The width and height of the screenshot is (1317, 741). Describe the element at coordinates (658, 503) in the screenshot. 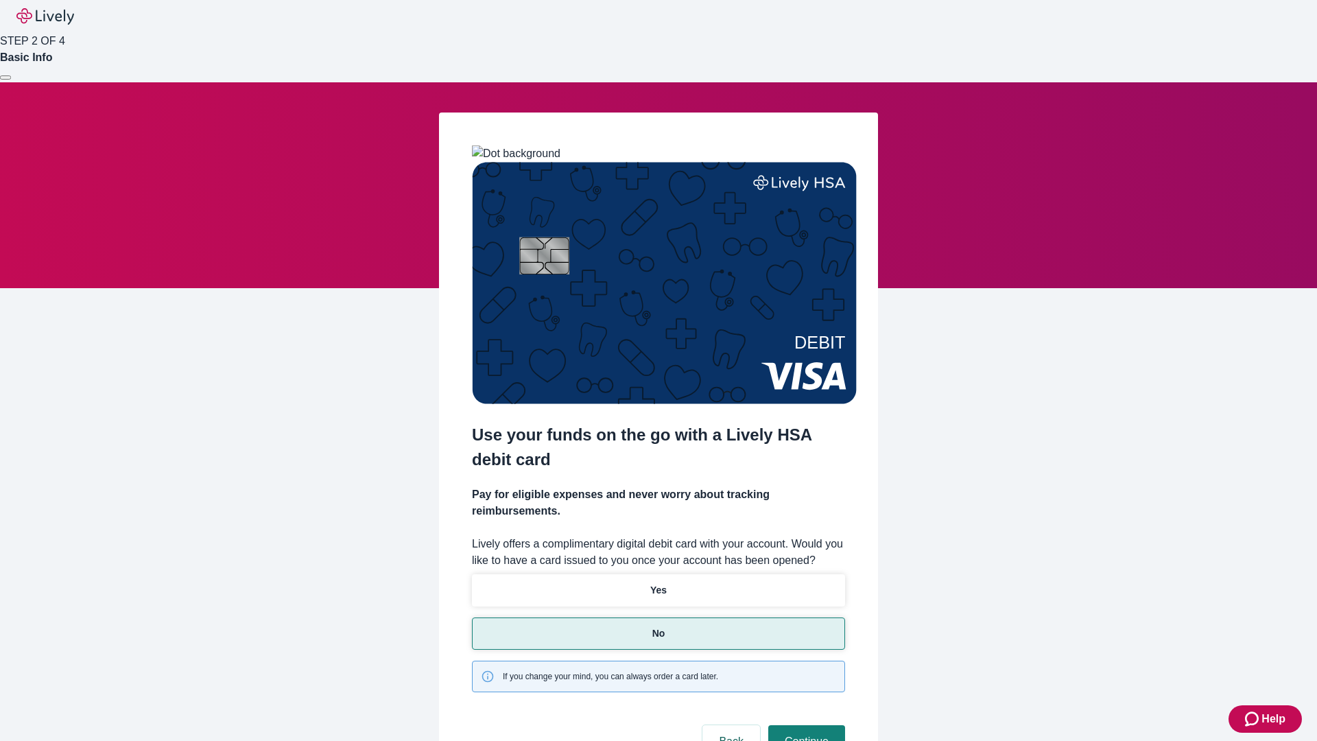

I see `h4: Pay for eligible expenses and never worry about tracking reimbursements.` at that location.